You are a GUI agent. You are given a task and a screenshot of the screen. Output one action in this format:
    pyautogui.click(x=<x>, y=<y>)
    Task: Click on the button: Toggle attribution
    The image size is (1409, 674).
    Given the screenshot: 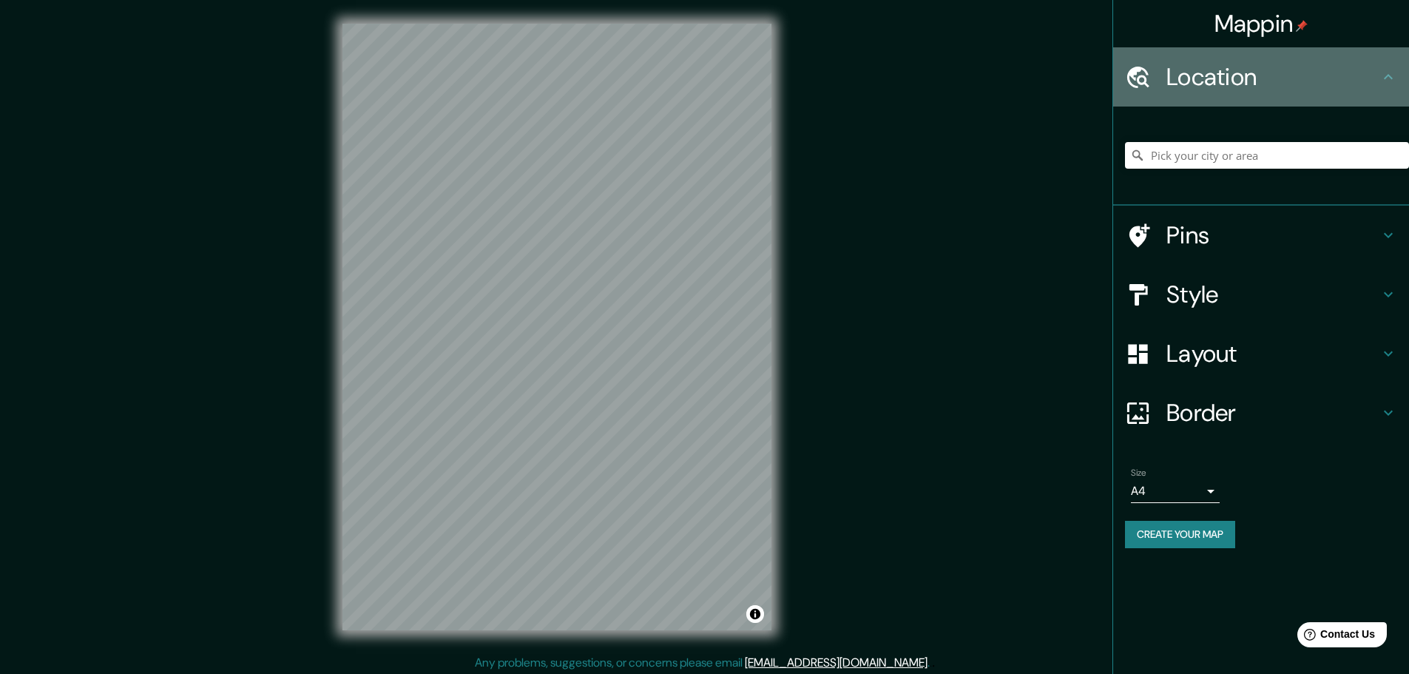 What is the action you would take?
    pyautogui.click(x=755, y=614)
    